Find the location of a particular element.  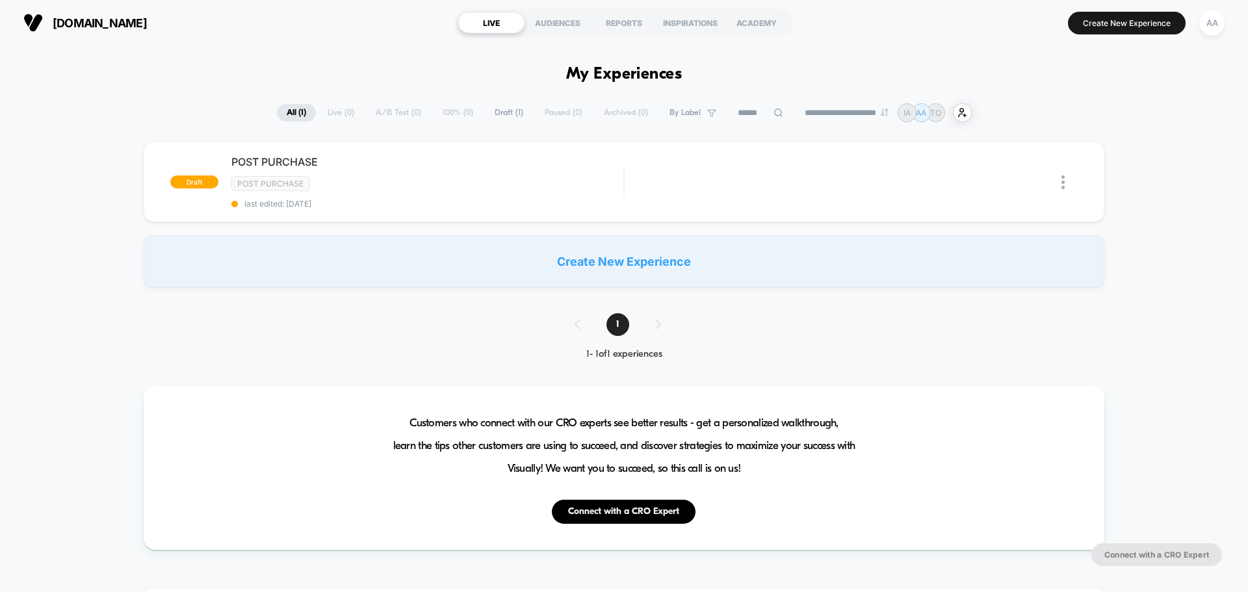

div: REPORTS is located at coordinates (624, 23).